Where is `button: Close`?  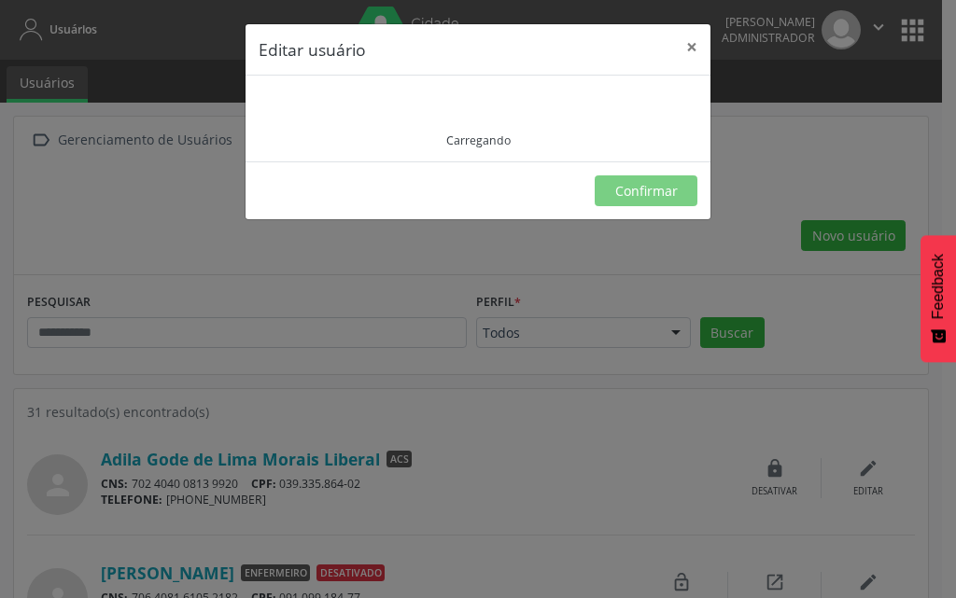 button: Close is located at coordinates (691, 47).